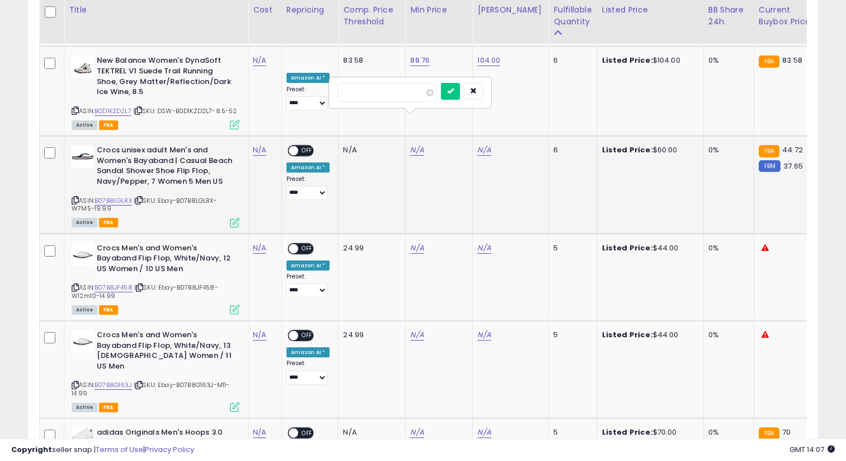 This screenshot has height=461, width=846. Describe the element at coordinates (114, 287) in the screenshot. I see `a: B07B8JF458` at that location.